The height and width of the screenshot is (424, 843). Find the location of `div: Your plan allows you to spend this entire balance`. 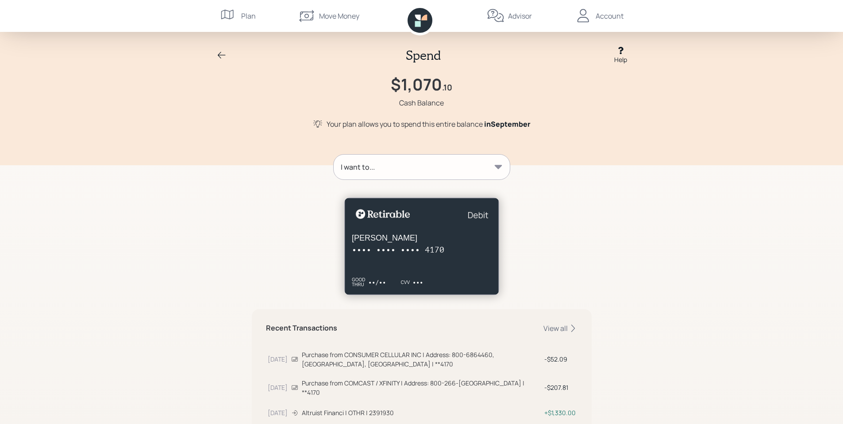

div: Your plan allows you to spend this entire balance is located at coordinates (429, 124).